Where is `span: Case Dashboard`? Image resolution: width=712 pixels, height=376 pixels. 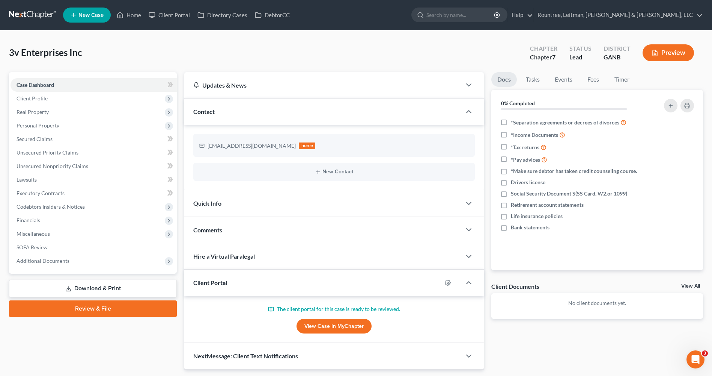 span: Case Dashboard is located at coordinates (35, 84).